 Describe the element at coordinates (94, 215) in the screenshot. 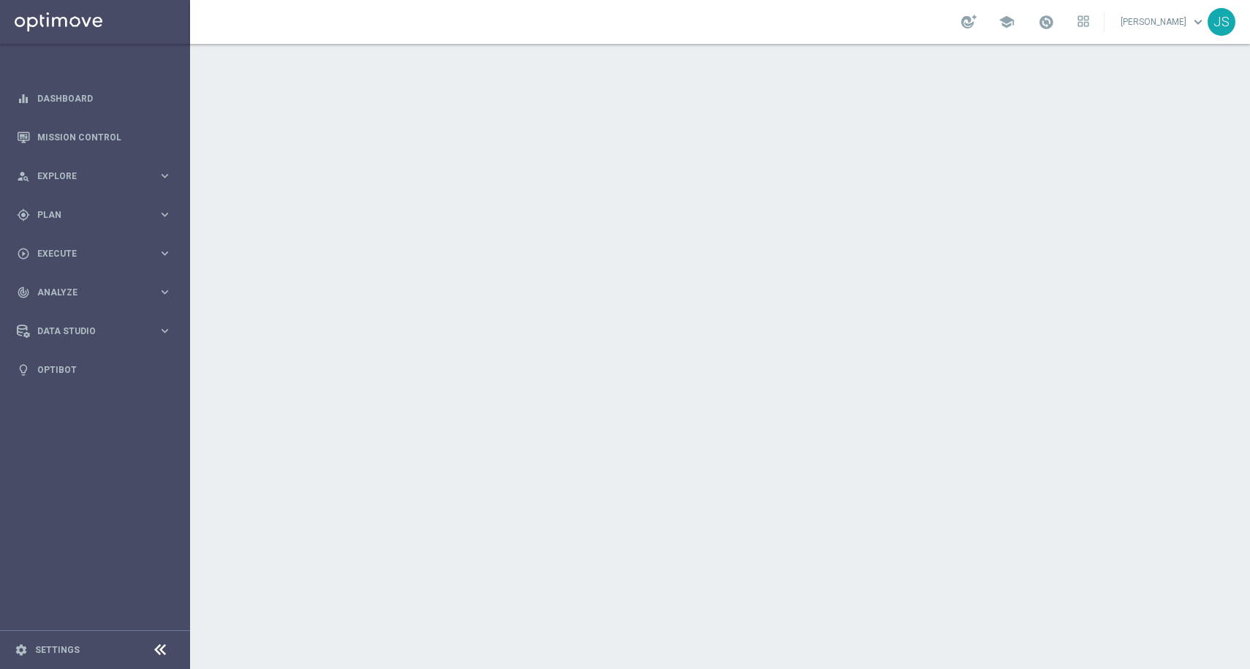

I see `button: gps_fixed Plan keyboard_arrow_right` at that location.